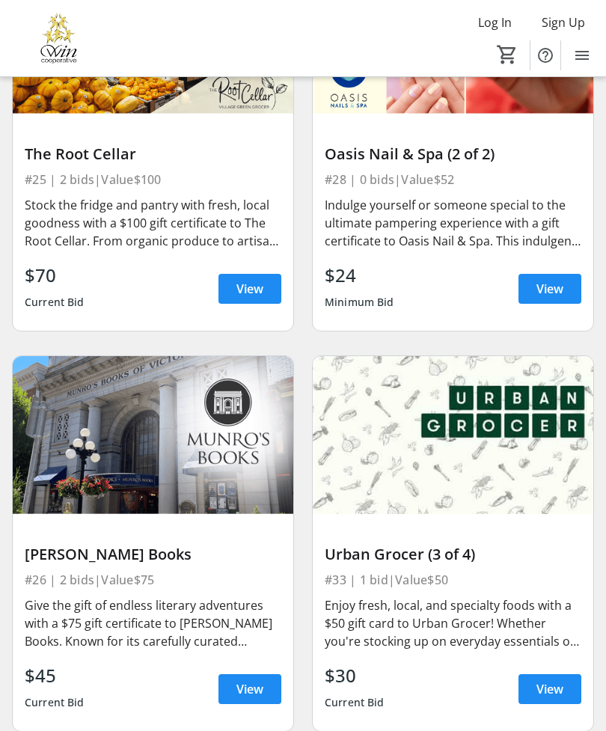 Image resolution: width=606 pixels, height=731 pixels. I want to click on button: Log In, so click(494, 22).